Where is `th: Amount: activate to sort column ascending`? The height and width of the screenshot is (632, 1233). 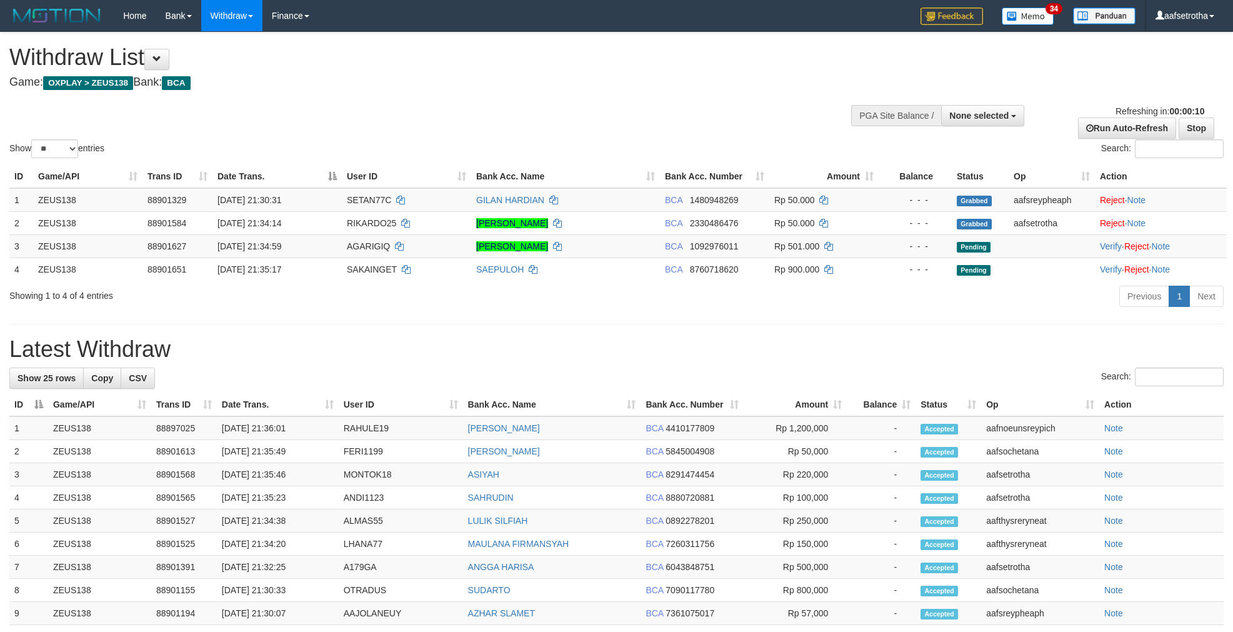
th: Amount: activate to sort column ascending is located at coordinates (795, 404).